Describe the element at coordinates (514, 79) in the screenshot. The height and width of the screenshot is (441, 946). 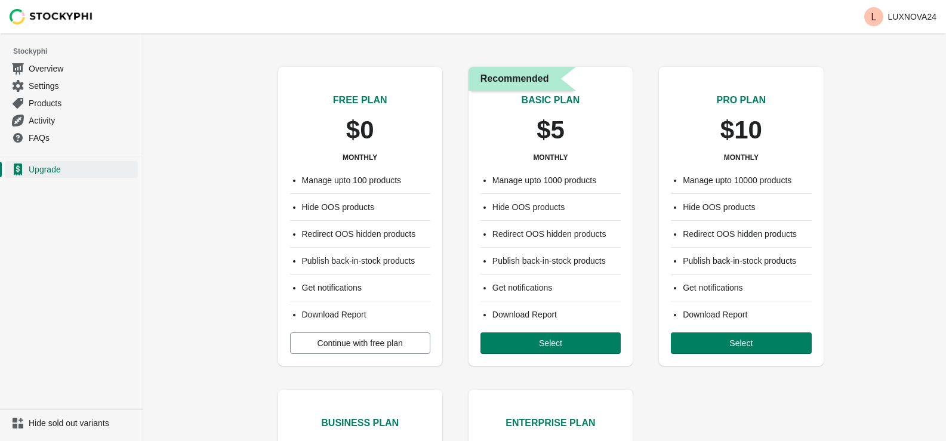
I see `span: Recommended` at that location.